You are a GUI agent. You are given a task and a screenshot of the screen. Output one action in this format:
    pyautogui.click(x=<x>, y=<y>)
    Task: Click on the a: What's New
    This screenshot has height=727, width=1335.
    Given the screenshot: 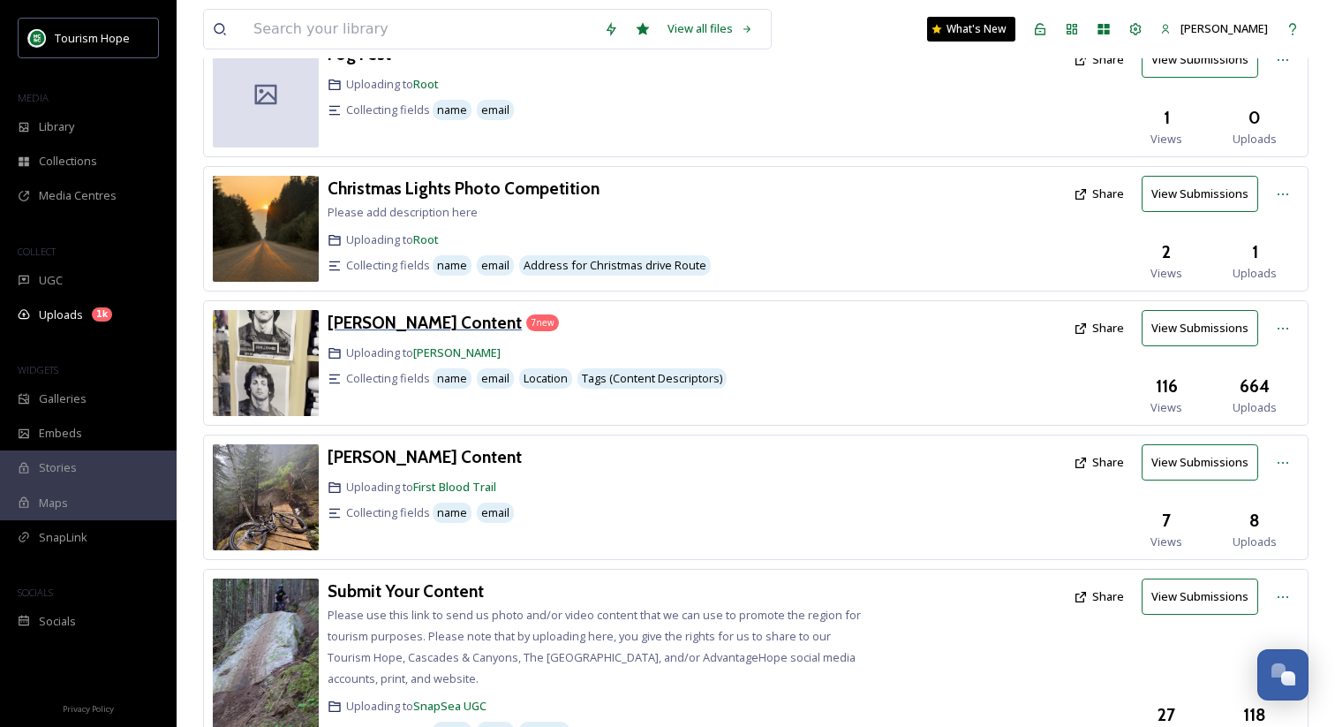 What is the action you would take?
    pyautogui.click(x=971, y=29)
    